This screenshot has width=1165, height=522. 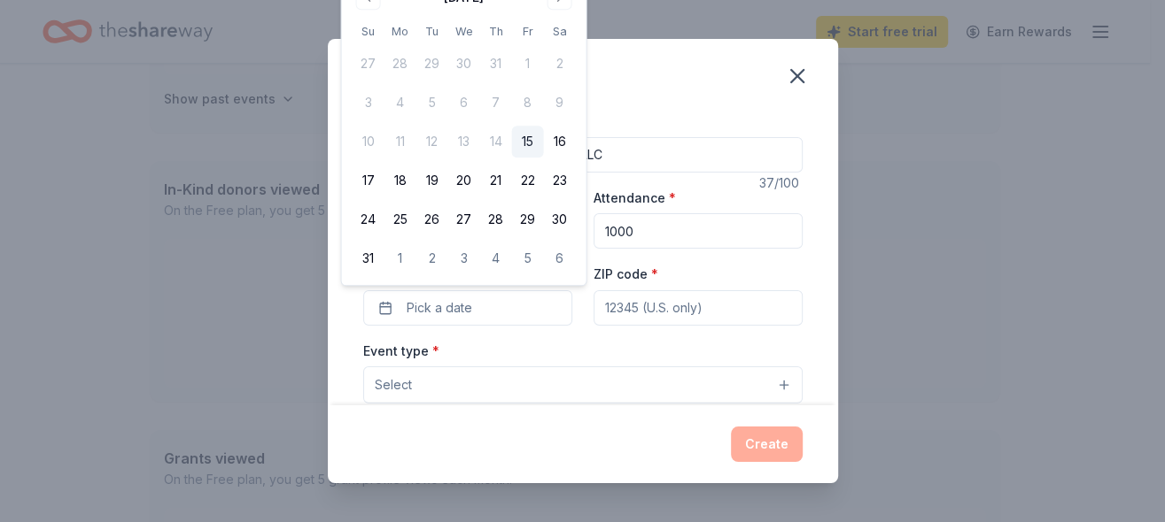 What do you see at coordinates (527, 31) in the screenshot?
I see `th: Friday` at bounding box center [527, 31].